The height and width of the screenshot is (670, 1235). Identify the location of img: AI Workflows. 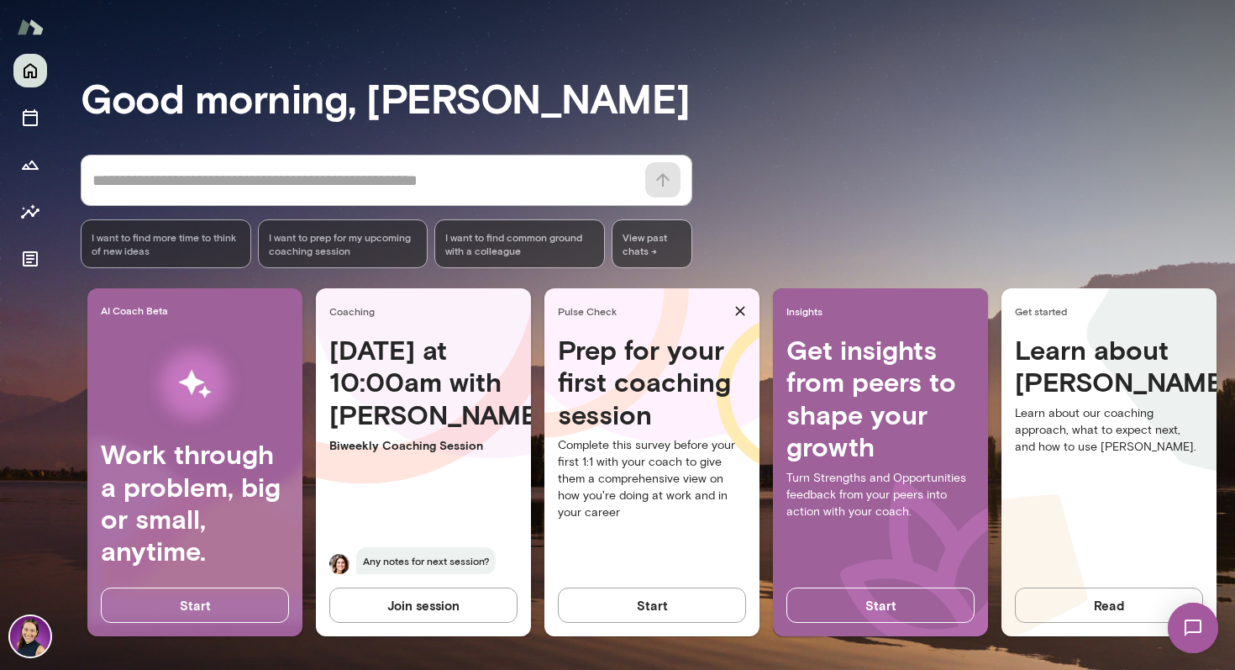
(195, 384).